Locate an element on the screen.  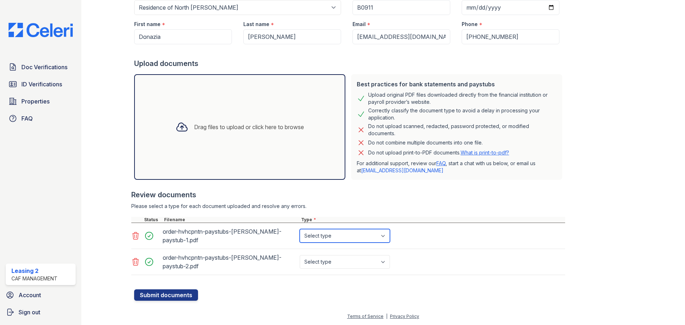
a: Sign out is located at coordinates (41, 312).